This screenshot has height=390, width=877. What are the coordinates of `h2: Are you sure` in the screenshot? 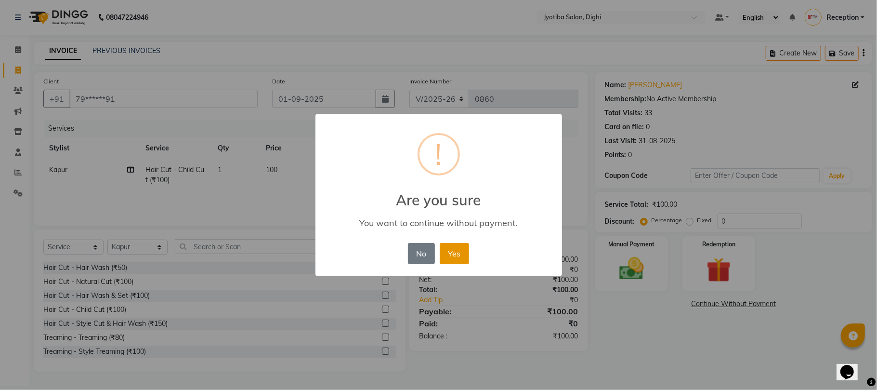 It's located at (439, 194).